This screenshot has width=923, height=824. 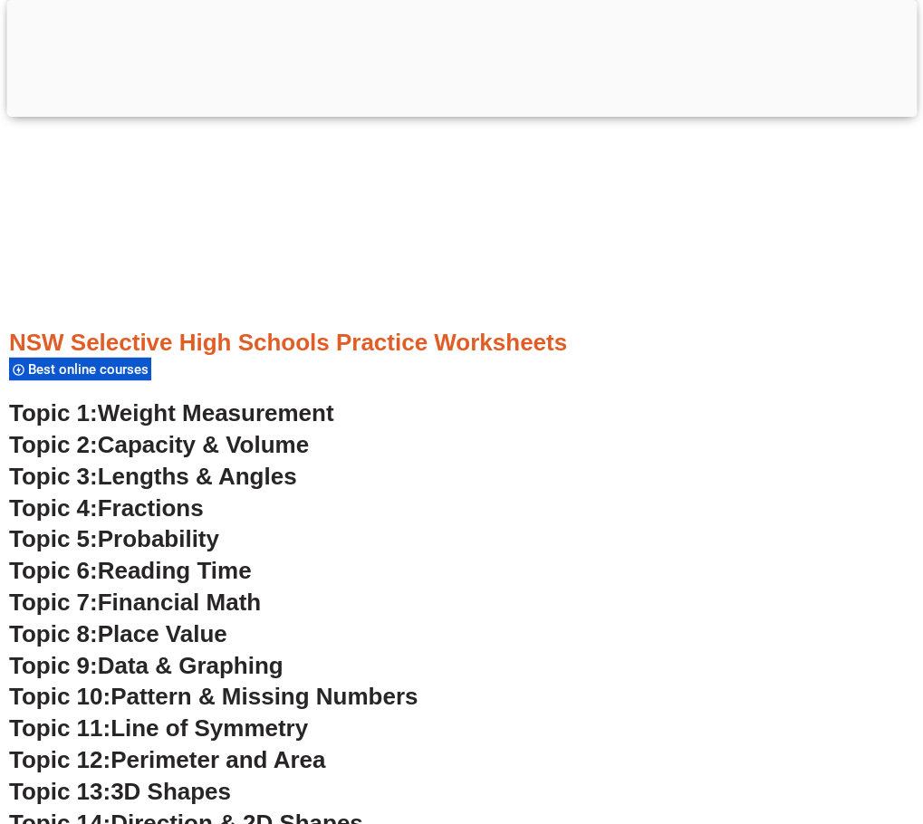 What do you see at coordinates (118, 634) in the screenshot?
I see `a: Topic 8:Place Value` at bounding box center [118, 634].